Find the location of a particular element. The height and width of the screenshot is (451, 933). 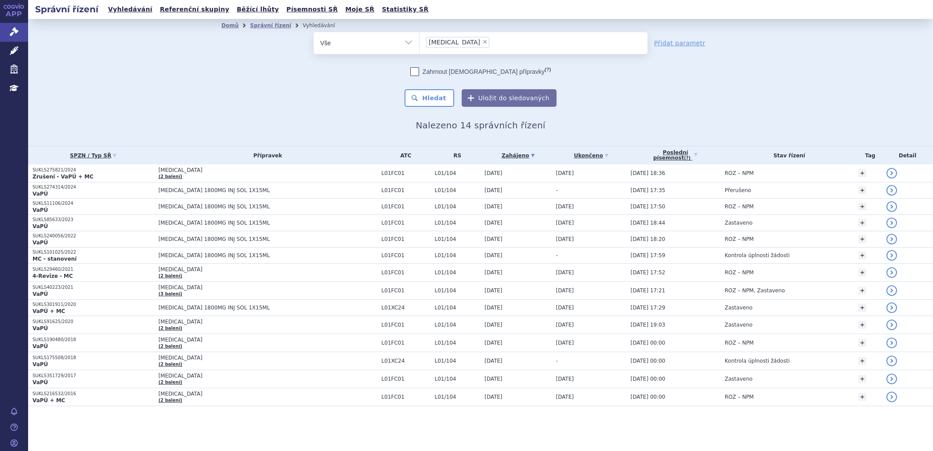

span: ROZ – NPM, Zastaveno is located at coordinates (754, 290).